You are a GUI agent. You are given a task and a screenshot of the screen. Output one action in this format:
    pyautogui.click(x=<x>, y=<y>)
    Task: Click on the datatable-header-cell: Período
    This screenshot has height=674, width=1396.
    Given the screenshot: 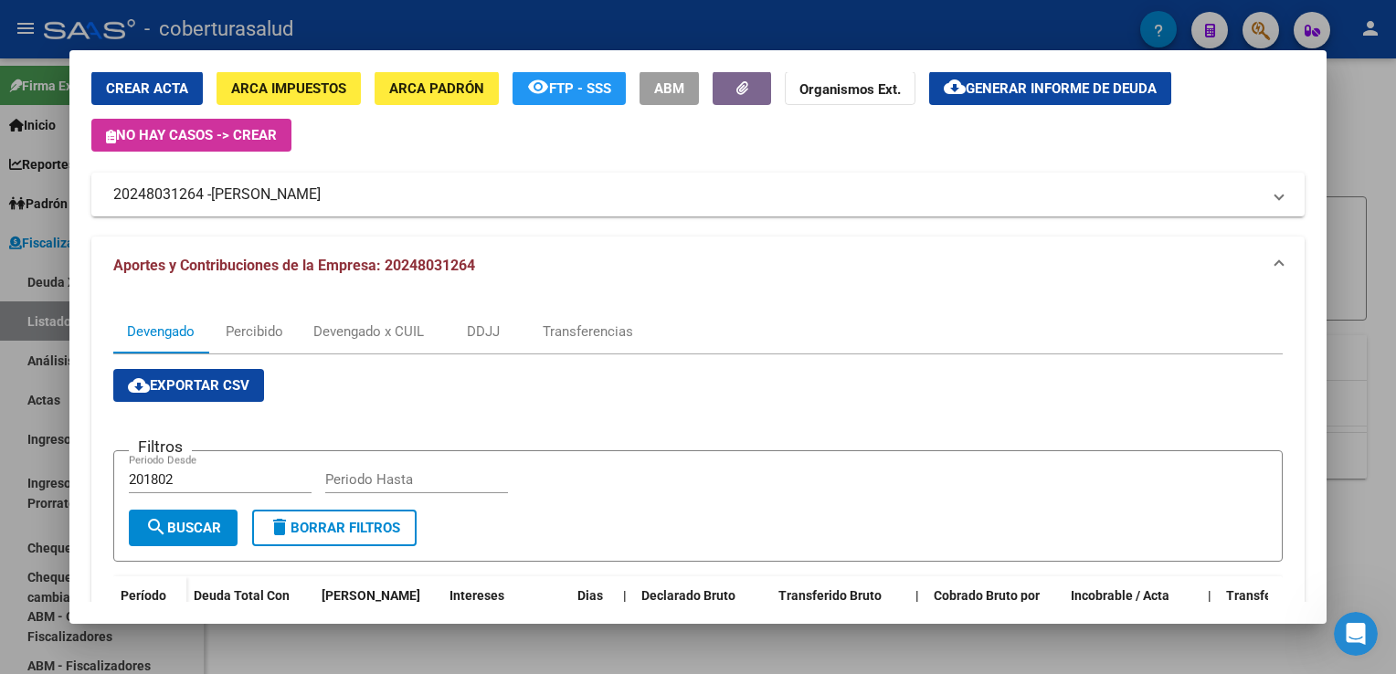 What is the action you would take?
    pyautogui.click(x=150, y=615)
    